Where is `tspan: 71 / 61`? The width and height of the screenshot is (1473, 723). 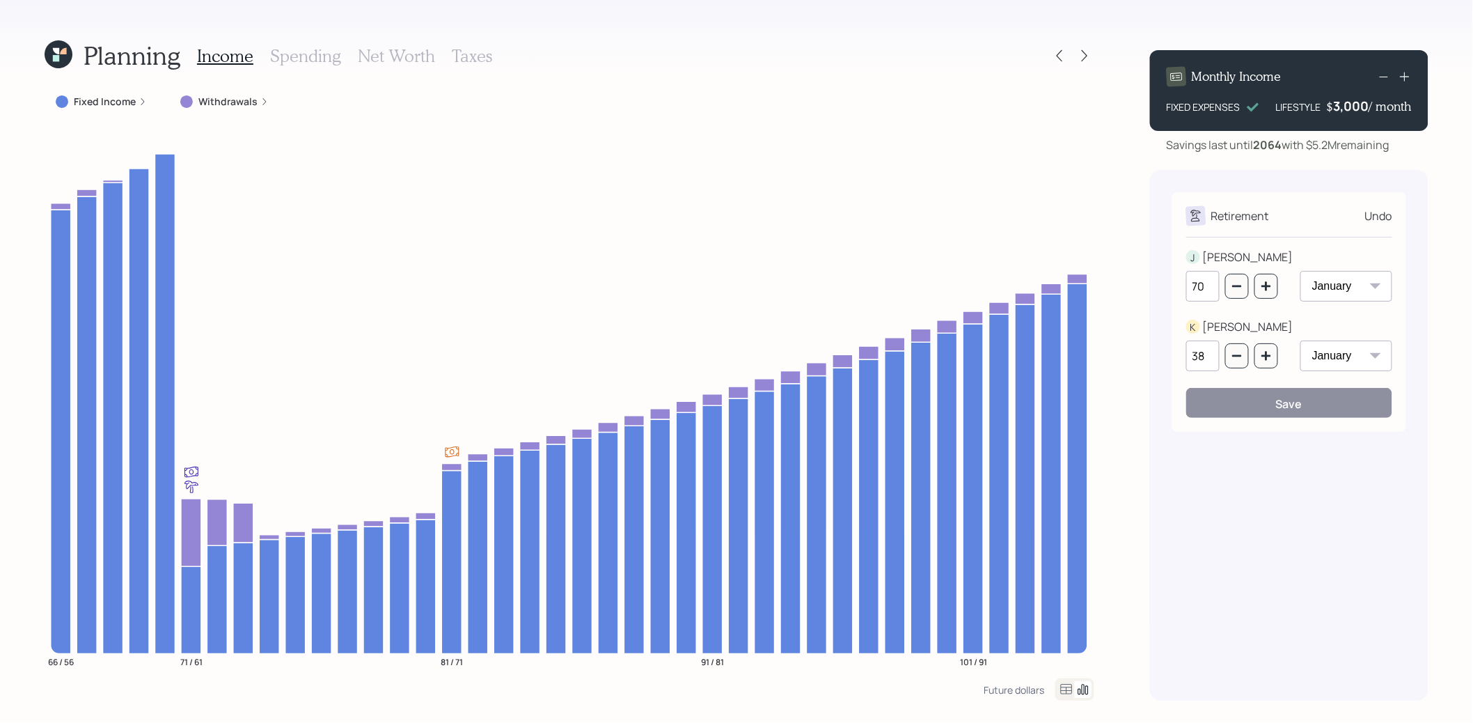
tspan: 71 / 61 is located at coordinates (191, 661).